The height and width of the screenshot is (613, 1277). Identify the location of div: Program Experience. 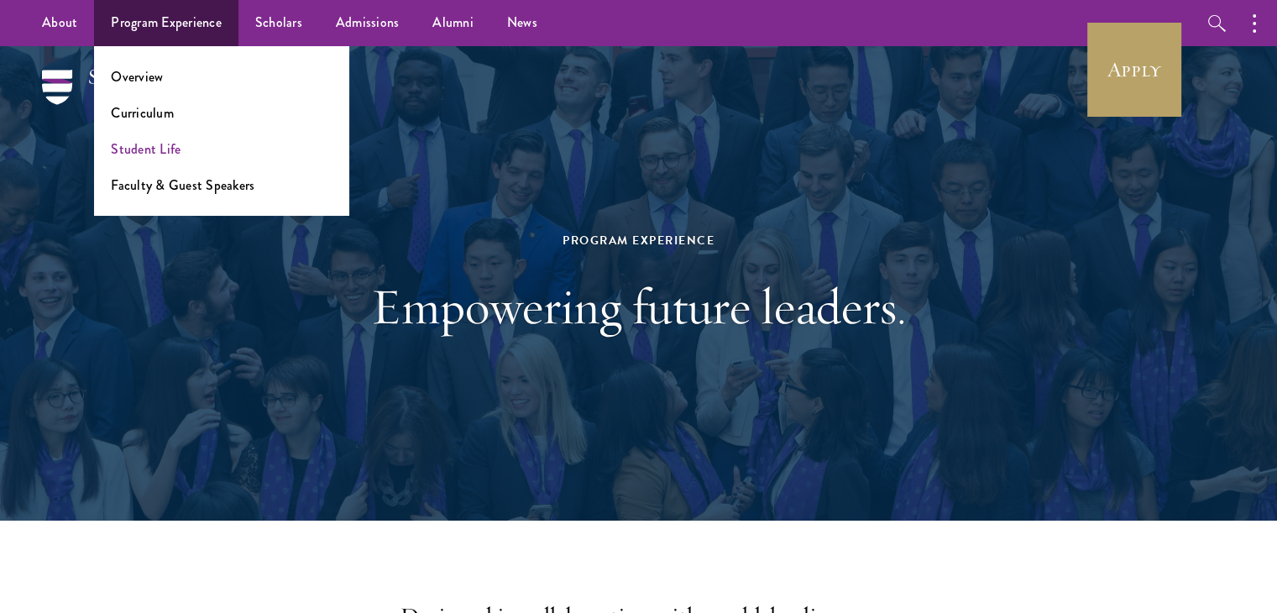
(639, 240).